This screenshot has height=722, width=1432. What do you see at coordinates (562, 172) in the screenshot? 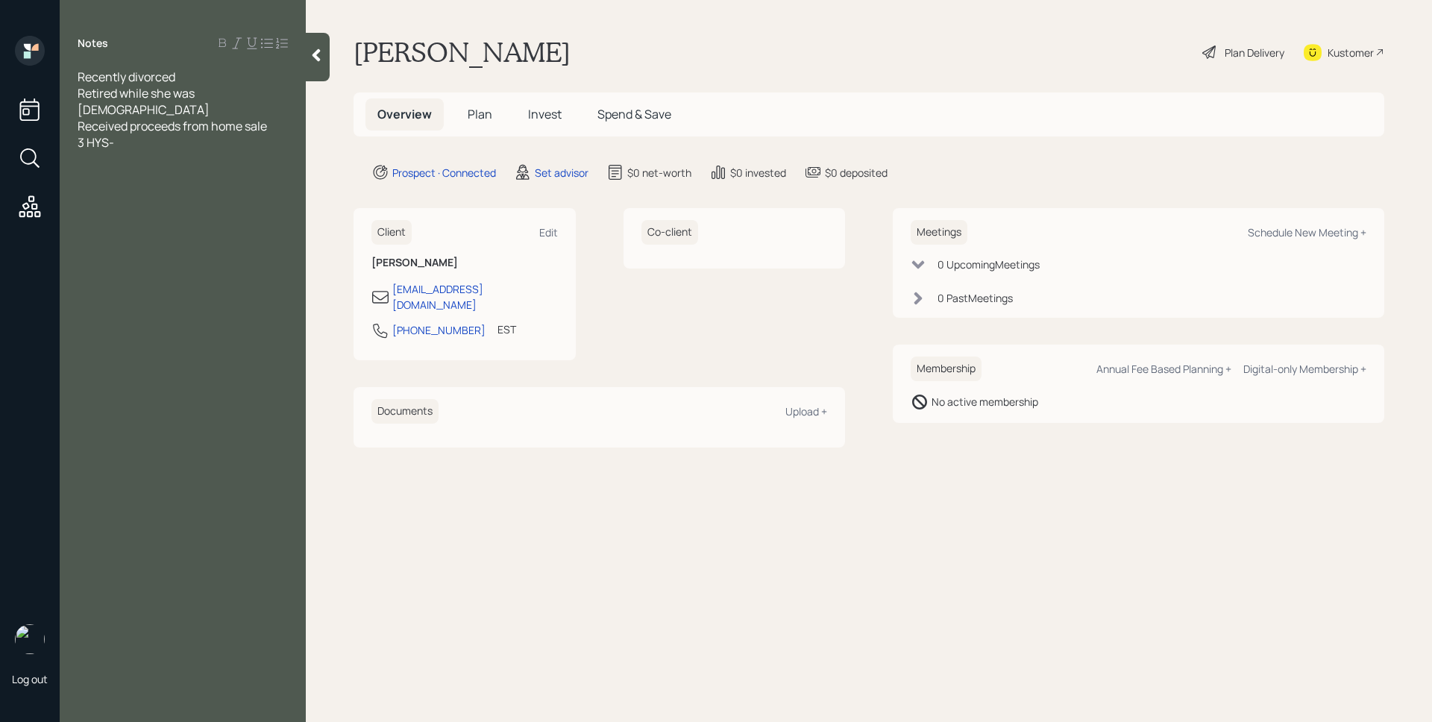
I see `div: Set advisor` at bounding box center [562, 172].